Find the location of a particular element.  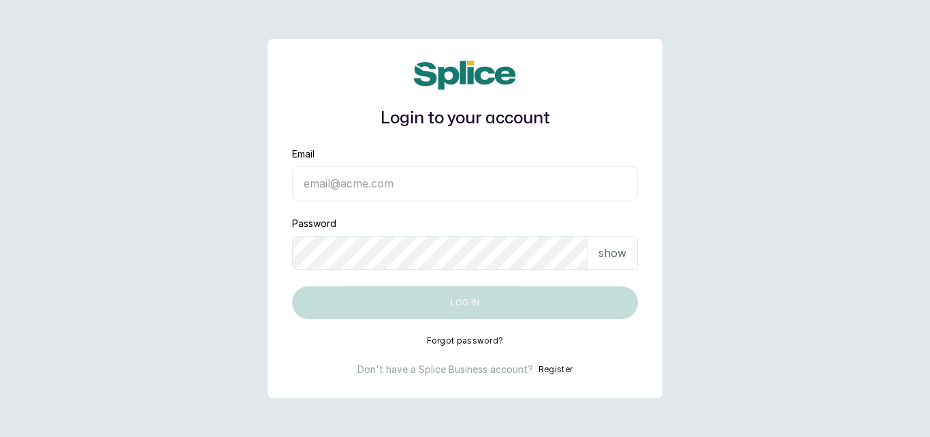

label: Email is located at coordinates (303, 154).